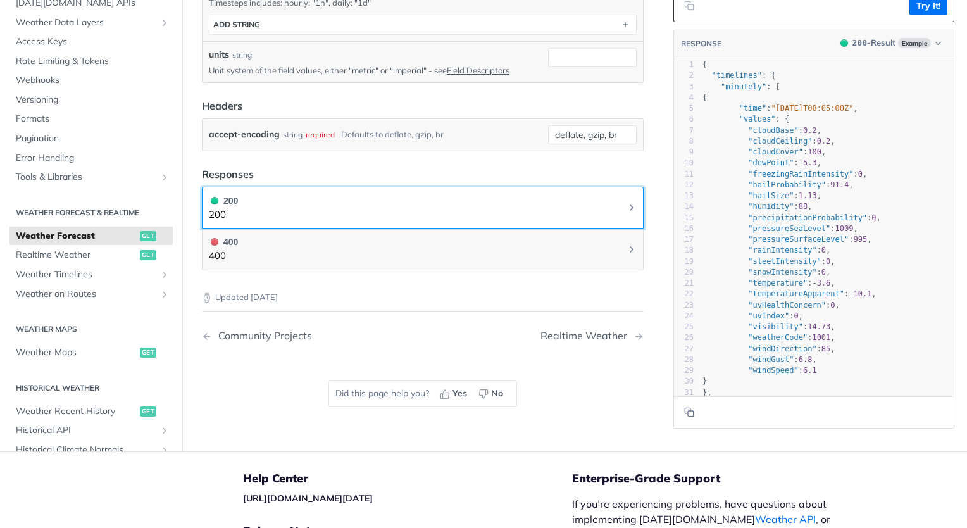 Image resolution: width=967 pixels, height=528 pixels. What do you see at coordinates (684, 261) in the screenshot?
I see `div: 19` at bounding box center [684, 261].